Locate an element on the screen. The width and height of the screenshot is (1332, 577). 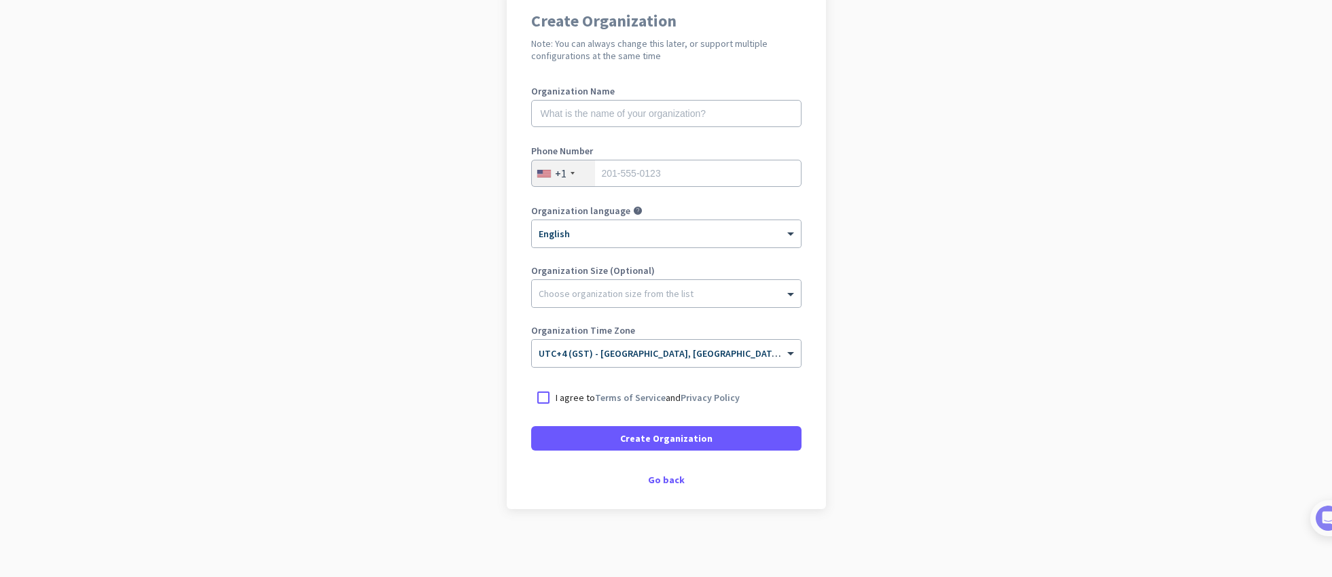
input: 201-555-0123 is located at coordinates (667, 173).